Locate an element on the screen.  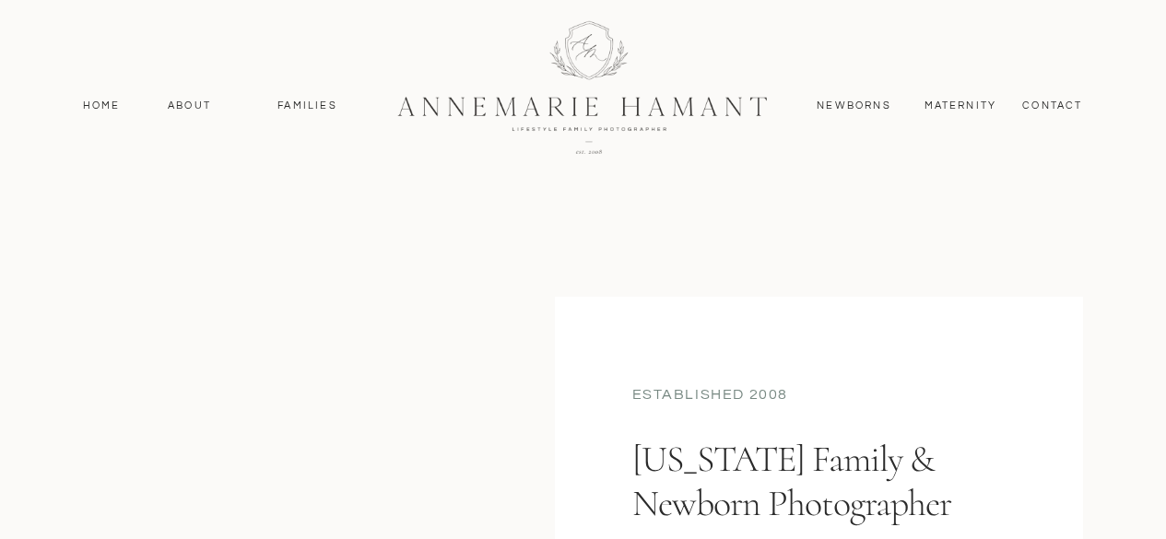
a: Newborns is located at coordinates (855, 106).